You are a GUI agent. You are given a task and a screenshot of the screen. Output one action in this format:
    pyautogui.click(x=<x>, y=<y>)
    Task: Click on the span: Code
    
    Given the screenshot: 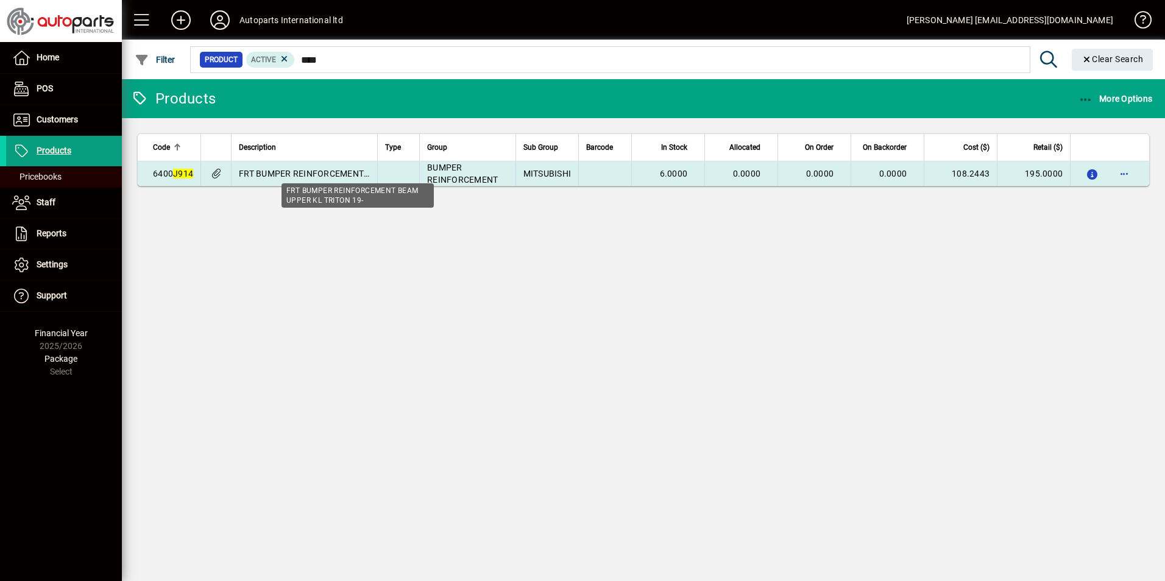 What is the action you would take?
    pyautogui.click(x=161, y=147)
    